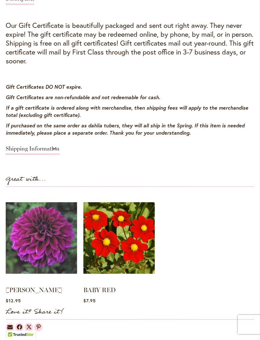 The image size is (260, 340). What do you see at coordinates (100, 292) in the screenshot?
I see `a: BABY RED` at bounding box center [100, 292].